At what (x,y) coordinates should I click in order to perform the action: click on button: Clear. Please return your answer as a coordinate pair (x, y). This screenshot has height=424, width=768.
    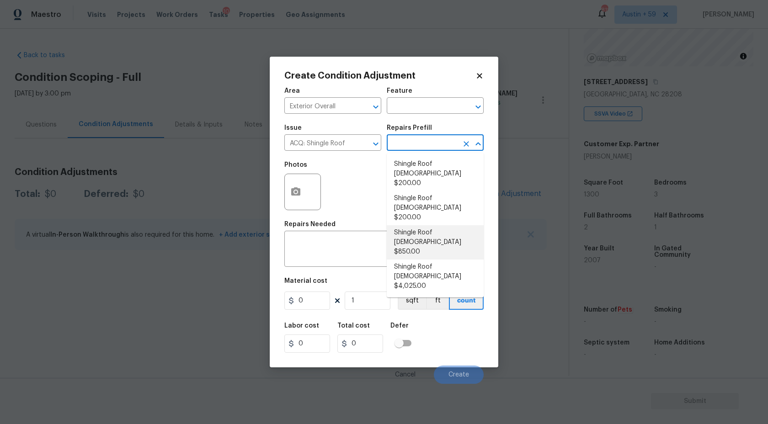
    Looking at the image, I should click on (466, 144).